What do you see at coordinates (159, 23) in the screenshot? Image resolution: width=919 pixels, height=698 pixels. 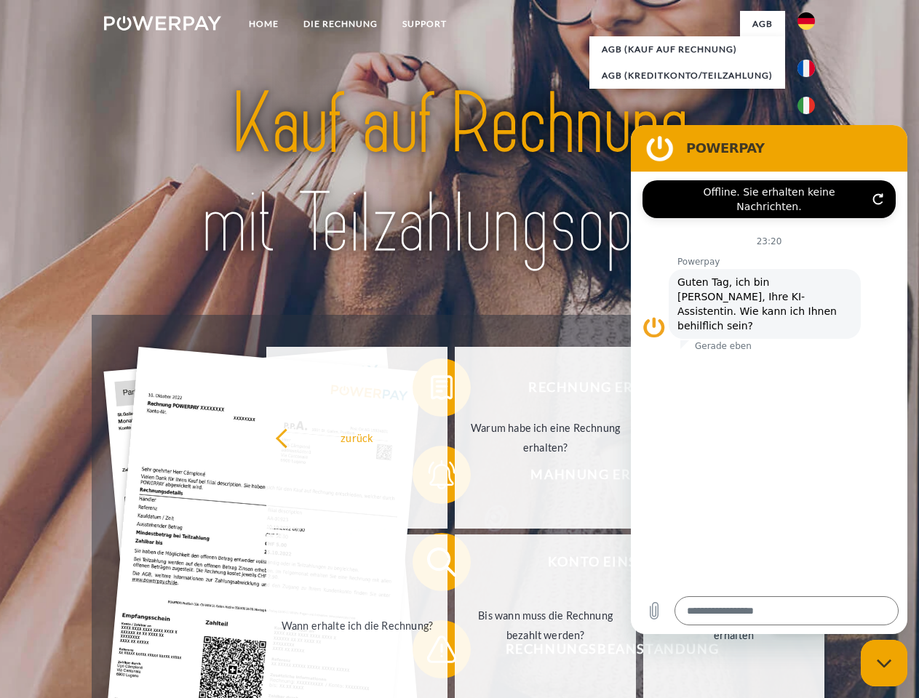 I see `h2: POWERPAY` at bounding box center [159, 23].